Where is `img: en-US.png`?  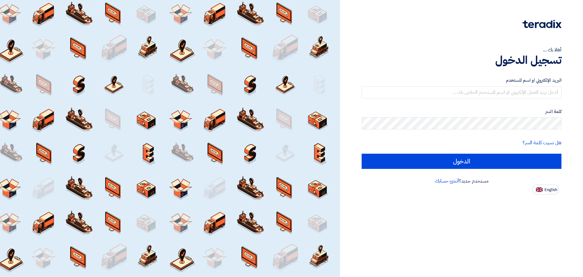
img: en-US.png is located at coordinates (539, 189).